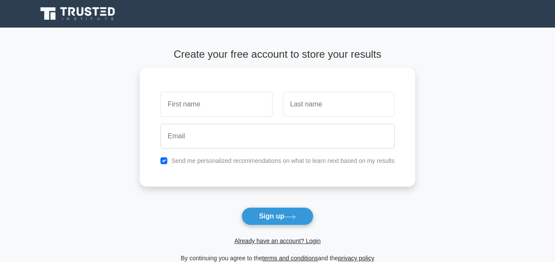 This screenshot has height=262, width=555. What do you see at coordinates (283, 161) in the screenshot?
I see `label: Send me personalized recommendations on what to learn next based on my results` at bounding box center [283, 161].